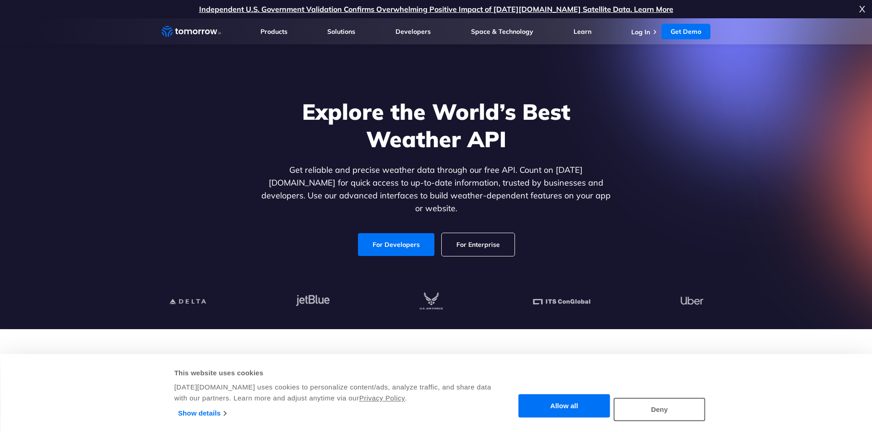 Image resolution: width=872 pixels, height=432 pixels. What do you see at coordinates (582, 32) in the screenshot?
I see `a: Learn` at bounding box center [582, 32].